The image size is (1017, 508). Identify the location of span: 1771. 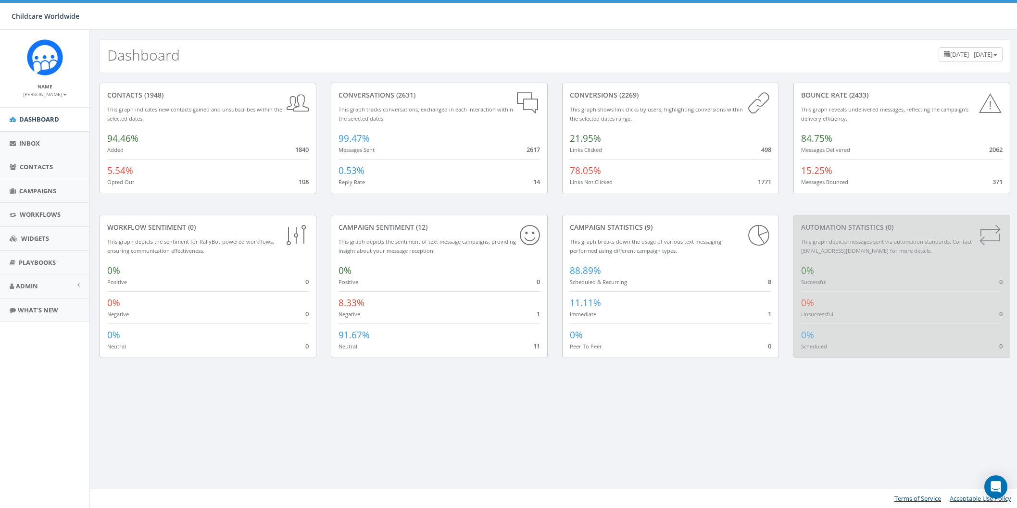
(765, 182).